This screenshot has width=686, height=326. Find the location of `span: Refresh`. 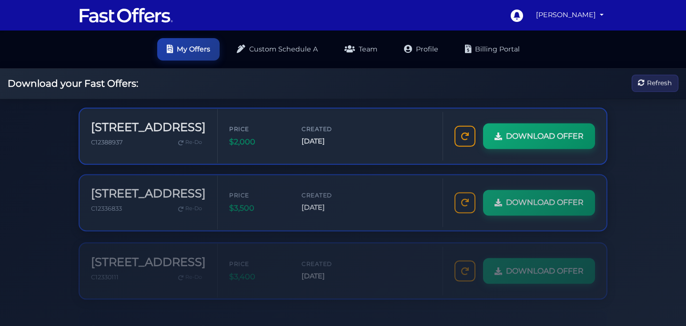

span: Refresh is located at coordinates (659, 83).